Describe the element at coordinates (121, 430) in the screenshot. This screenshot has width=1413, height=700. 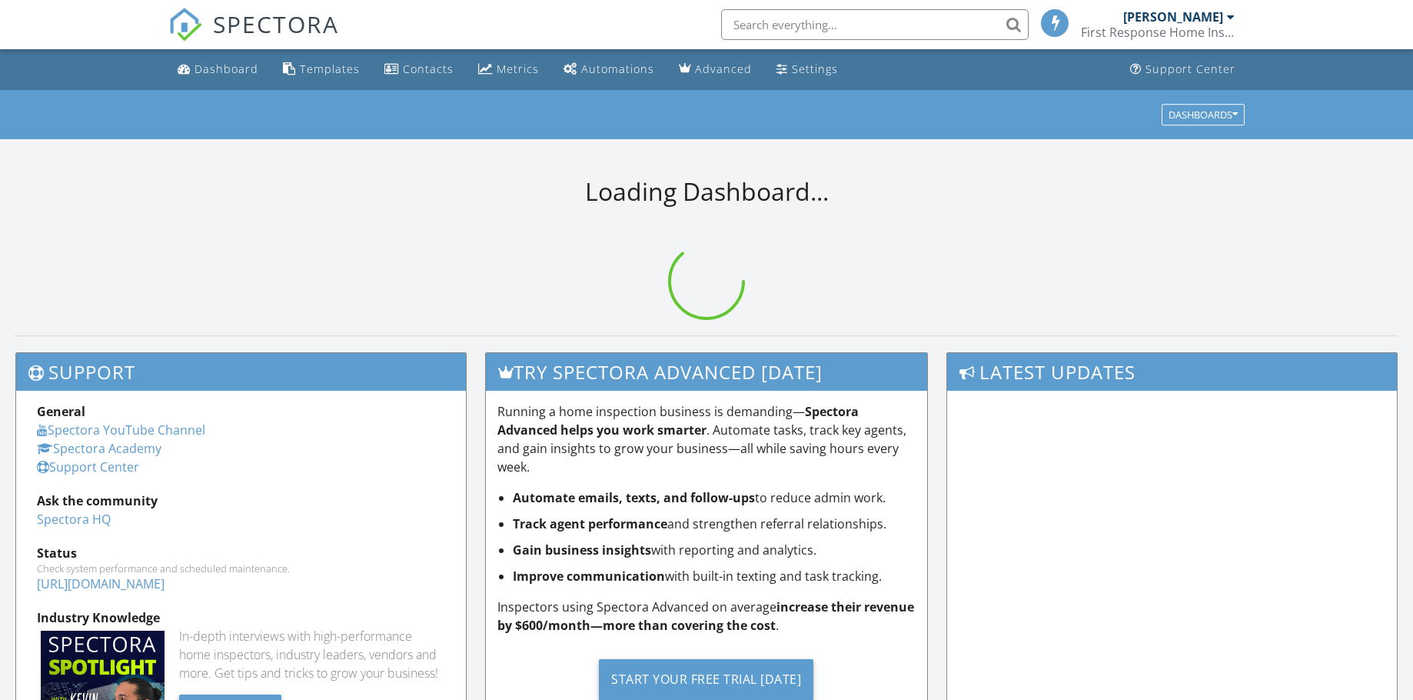
I see `a: Spectora YouTube Channel` at that location.